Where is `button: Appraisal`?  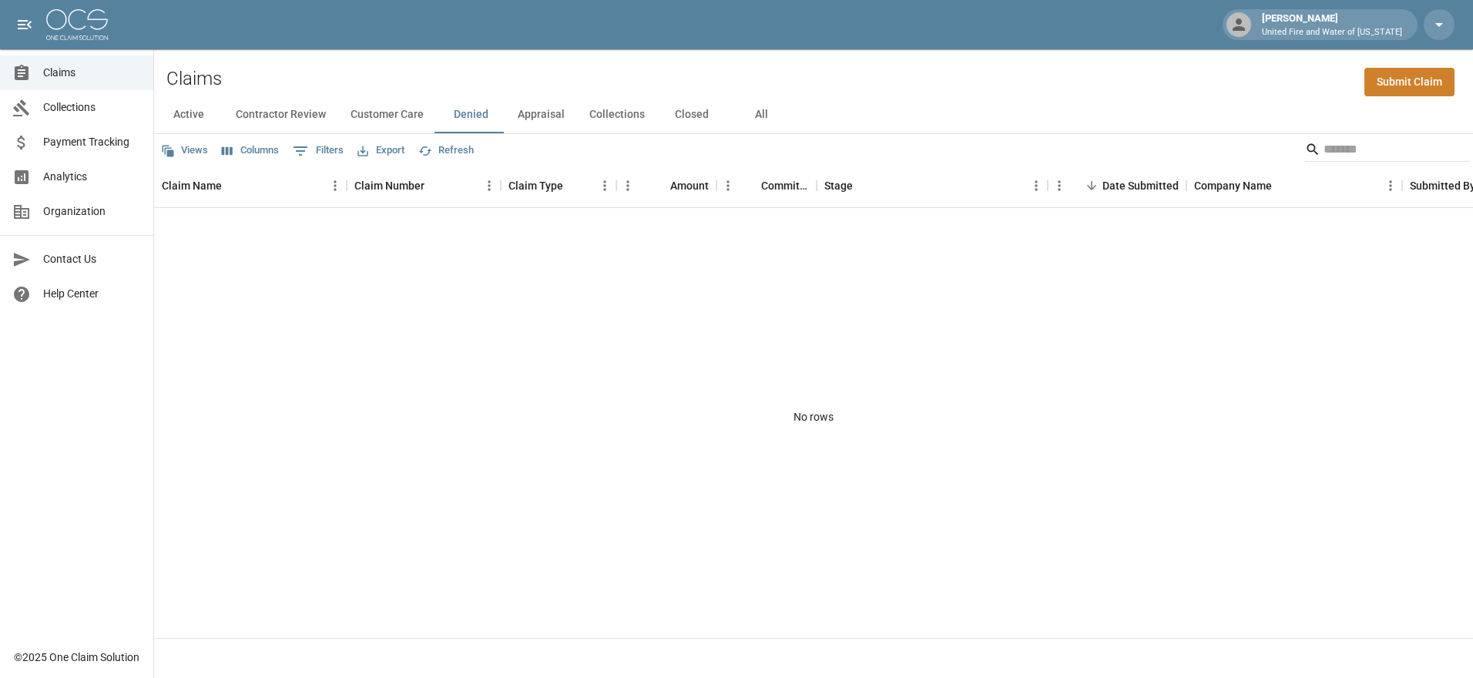
button: Appraisal is located at coordinates (541, 115).